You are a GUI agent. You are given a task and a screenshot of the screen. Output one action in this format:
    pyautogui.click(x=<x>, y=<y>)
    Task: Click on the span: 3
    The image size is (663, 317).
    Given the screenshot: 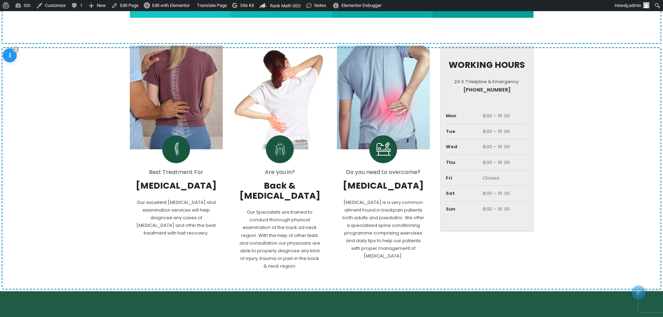 What is the action you would take?
    pyautogui.click(x=16, y=49)
    